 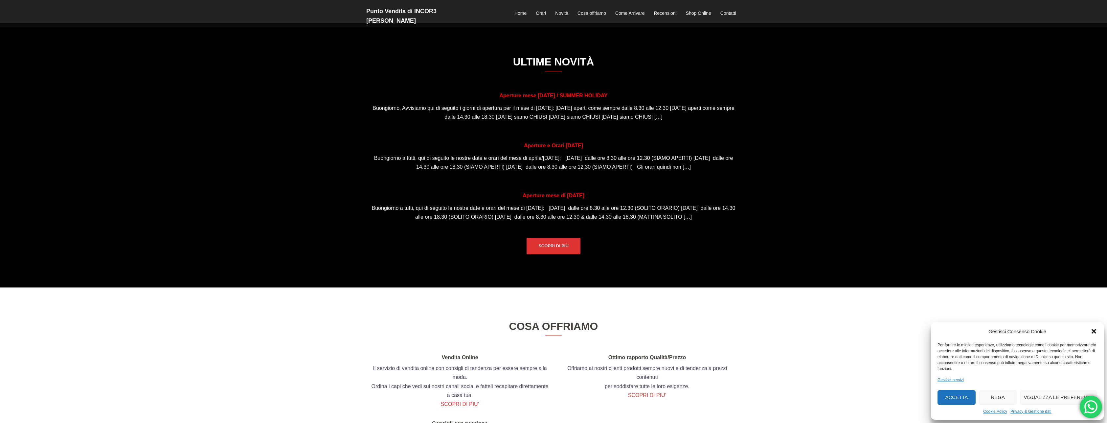 I want to click on a: Novità, so click(x=562, y=13).